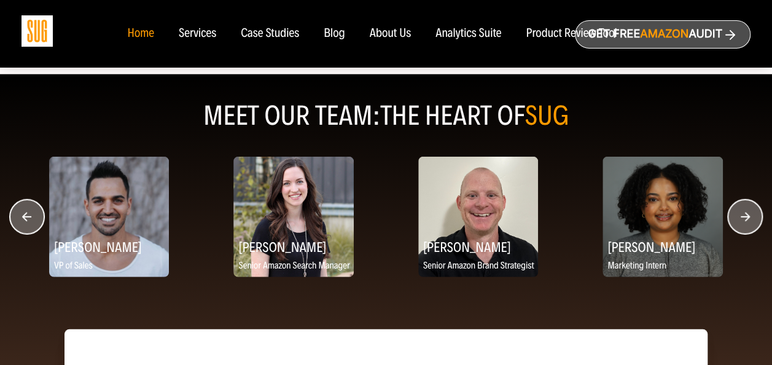 This screenshot has height=365, width=772. I want to click on p: Senior Amazon Brand Strategist, so click(478, 266).